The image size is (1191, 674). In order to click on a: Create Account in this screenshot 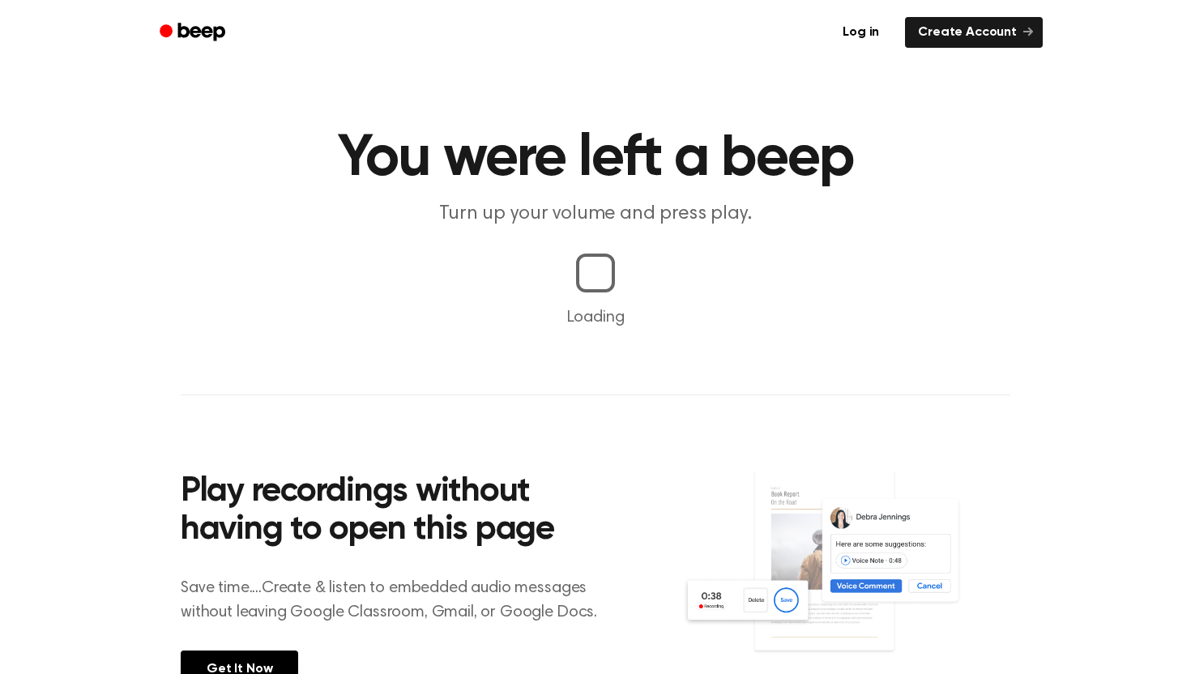, I will do `click(974, 32)`.